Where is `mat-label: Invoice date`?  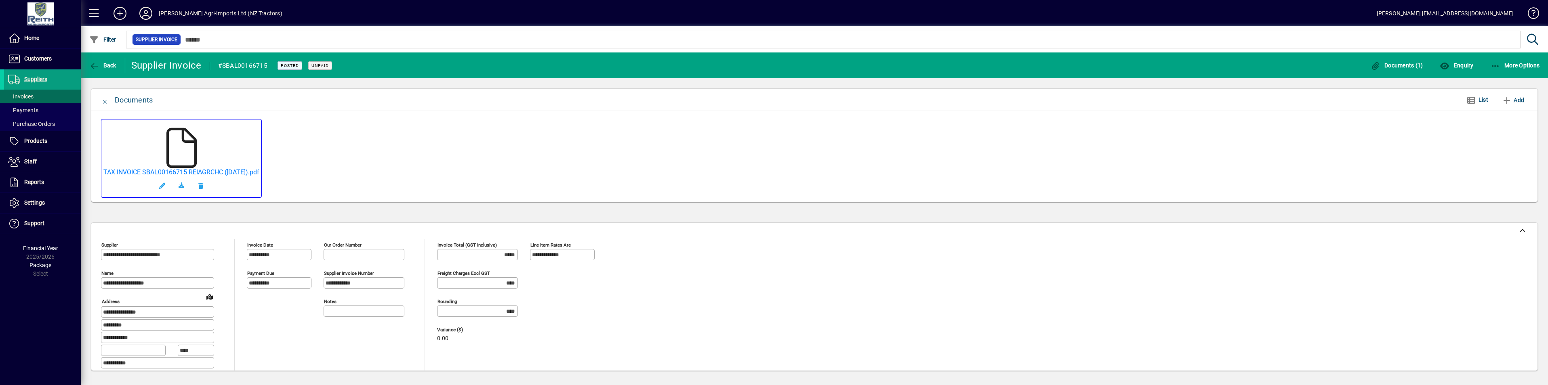
mat-label: Invoice date is located at coordinates (260, 245).